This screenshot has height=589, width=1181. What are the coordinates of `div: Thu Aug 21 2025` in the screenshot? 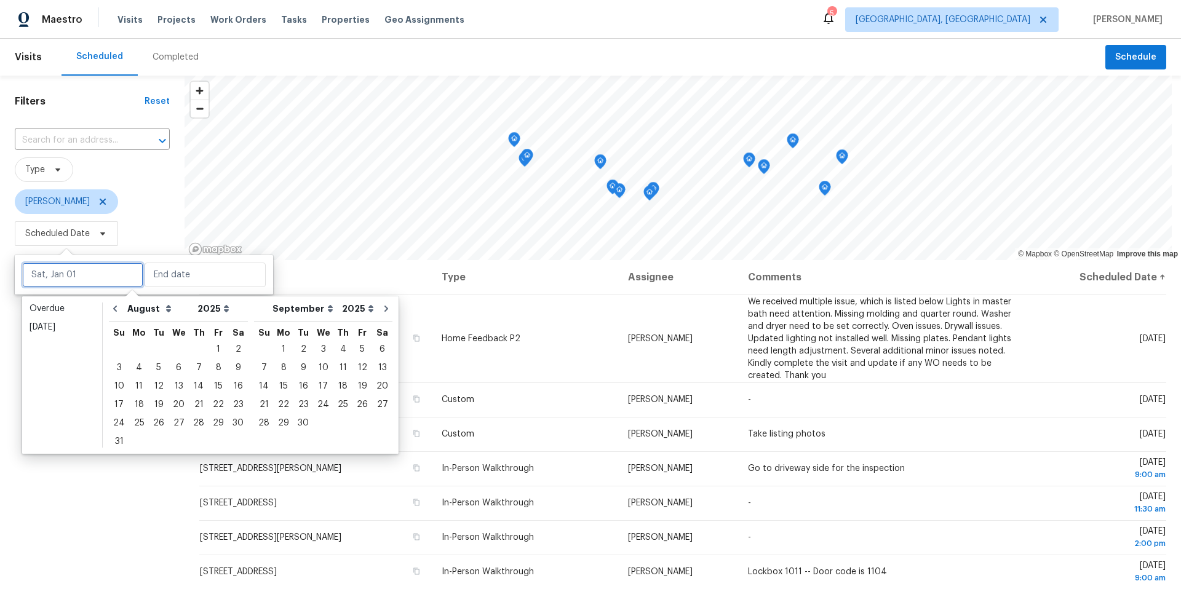 It's located at (199, 405).